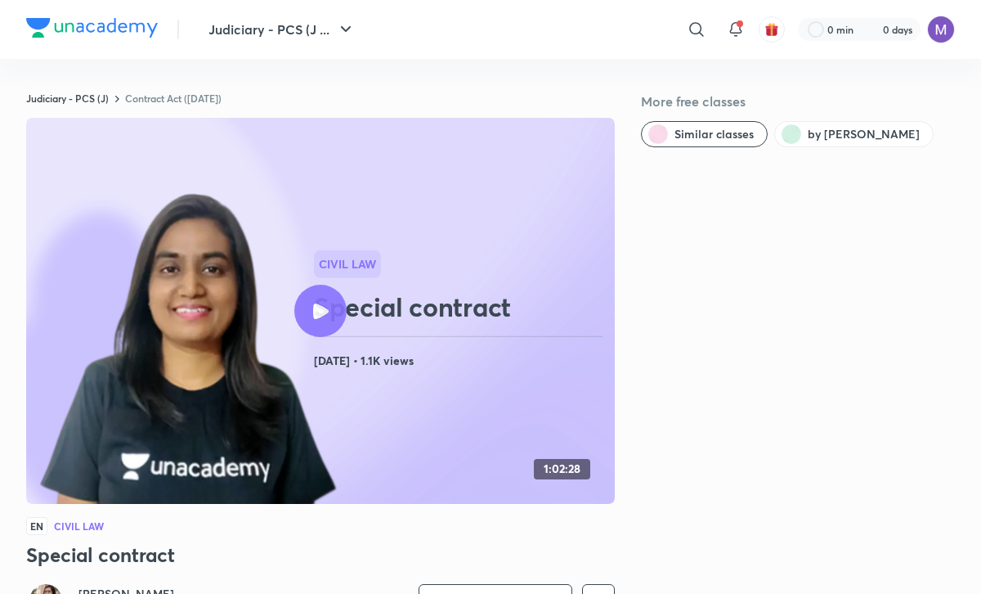 The height and width of the screenshot is (594, 981). I want to click on h4: Civil Law, so click(79, 526).